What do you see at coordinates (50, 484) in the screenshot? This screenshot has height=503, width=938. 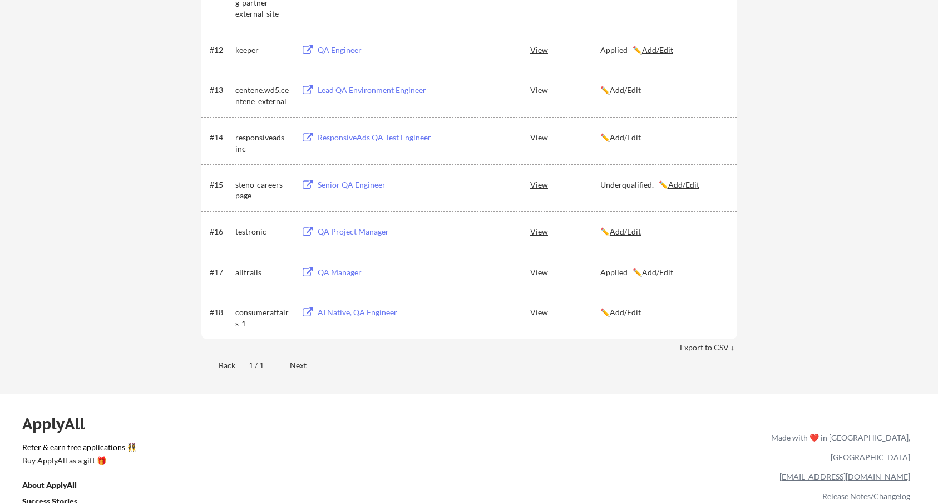 I see `u: About ApplyAll` at bounding box center [50, 484].